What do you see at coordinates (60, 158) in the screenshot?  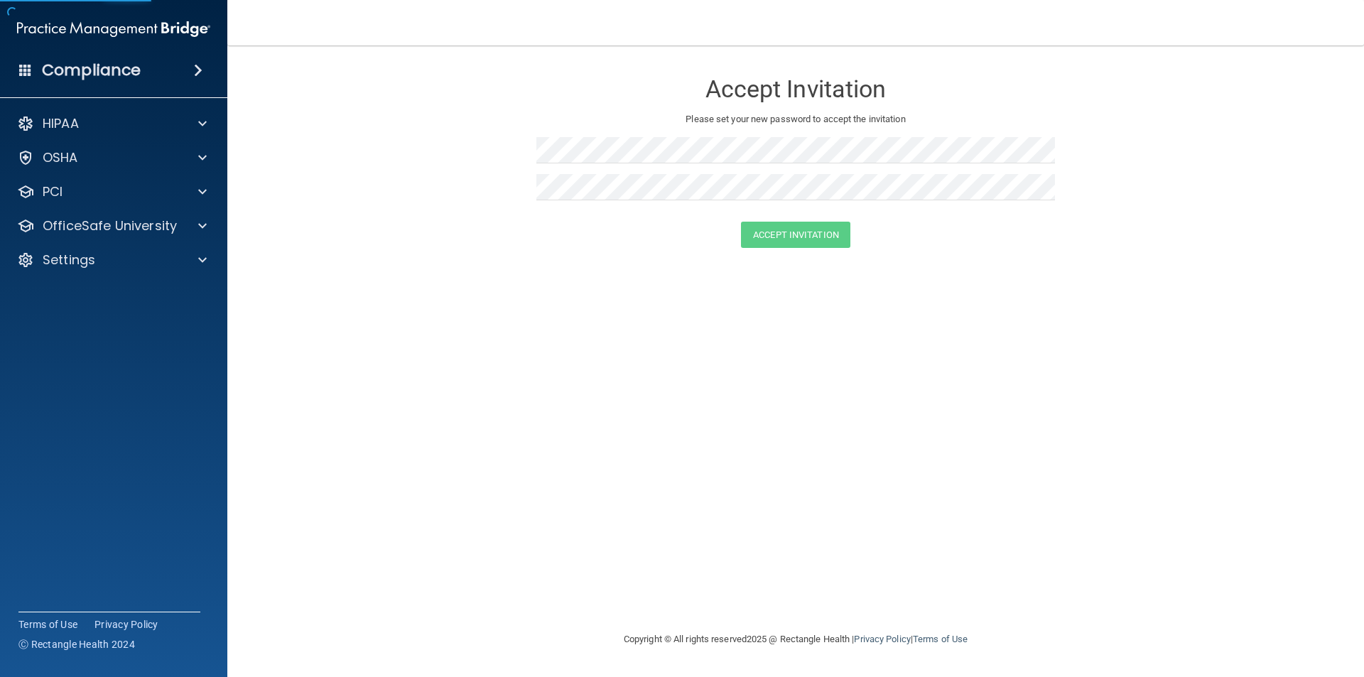 I see `p: OSHA` at bounding box center [60, 158].